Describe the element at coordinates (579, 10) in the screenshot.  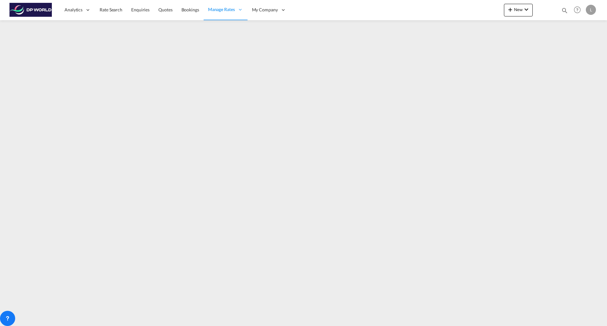
I see `div: Help` at that location.